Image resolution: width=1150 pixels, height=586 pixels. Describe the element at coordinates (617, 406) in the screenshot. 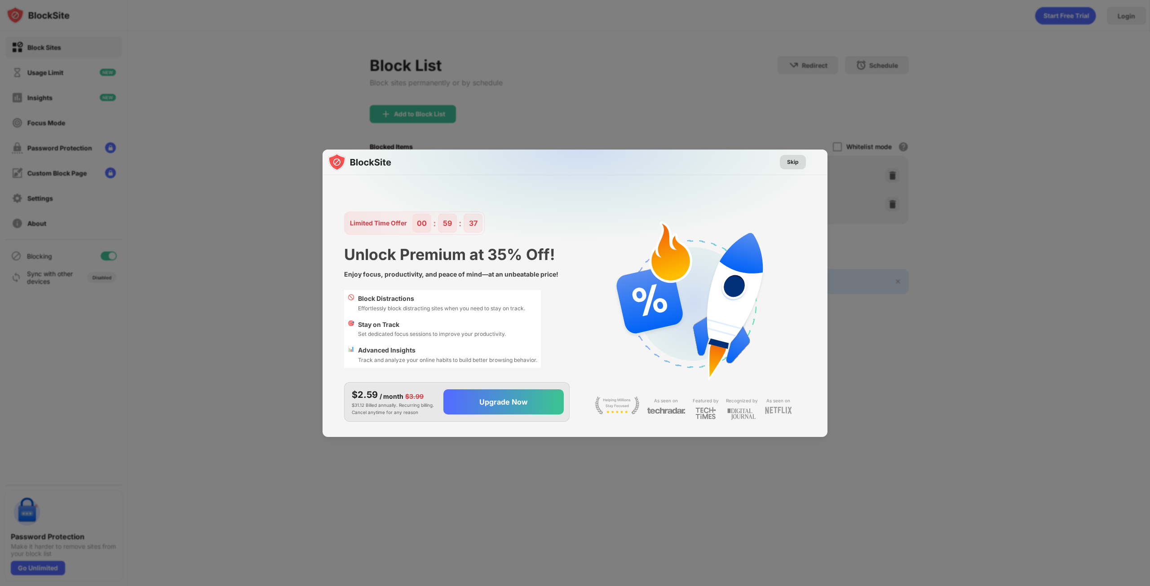

I see `img: light-stay-focus.svg` at that location.